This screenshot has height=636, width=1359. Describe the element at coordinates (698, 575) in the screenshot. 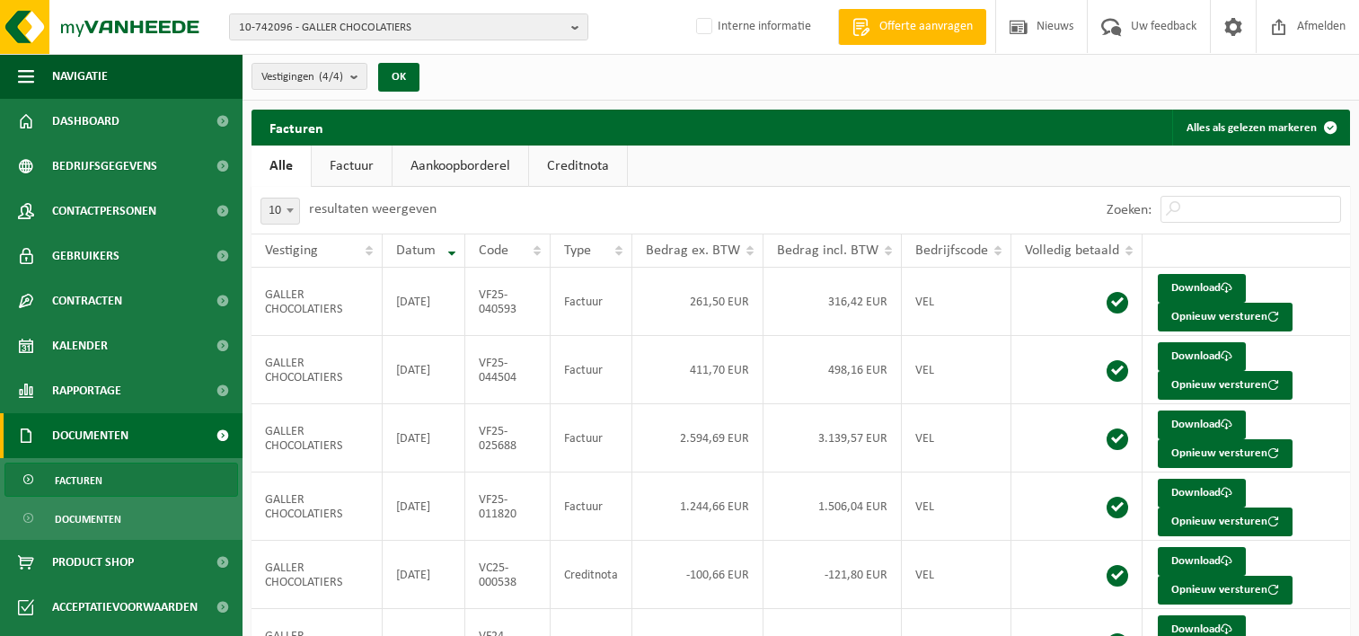

I see `td: -100,66 EUR` at that location.